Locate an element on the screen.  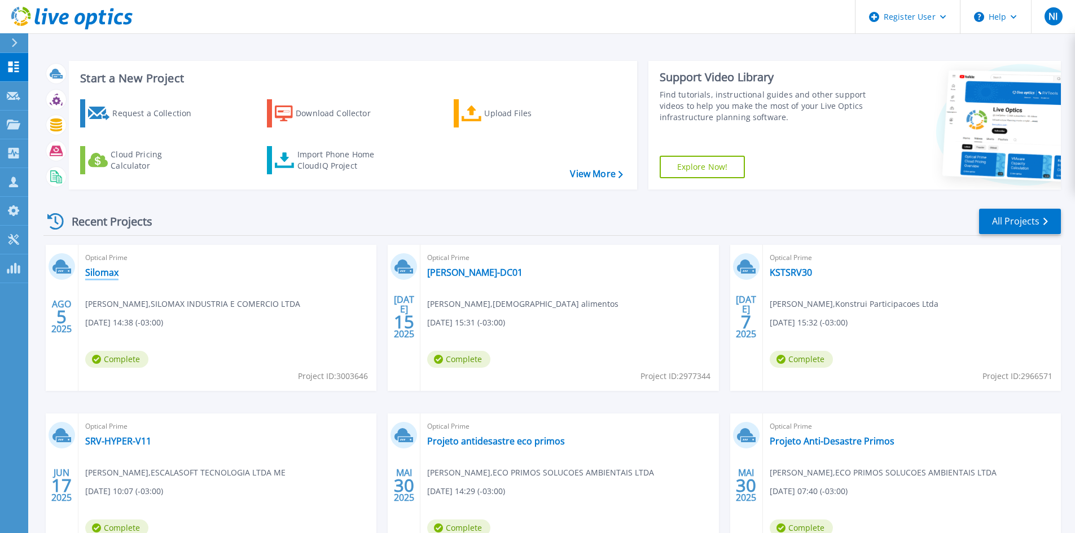
a: Cloud Pricing Calculator is located at coordinates (143, 160).